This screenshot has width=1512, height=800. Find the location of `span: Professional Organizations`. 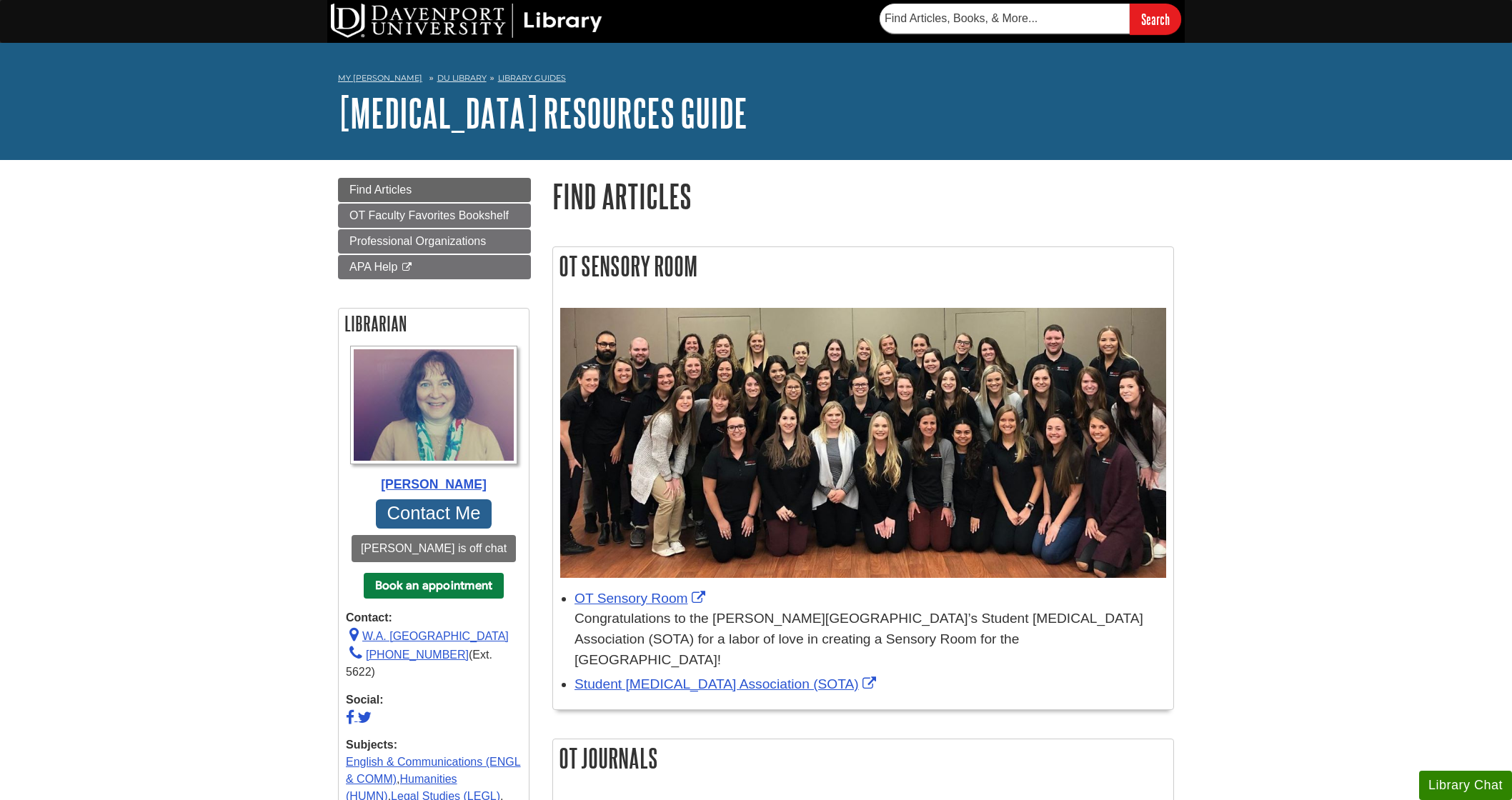

span: Professional Organizations is located at coordinates (417, 240).